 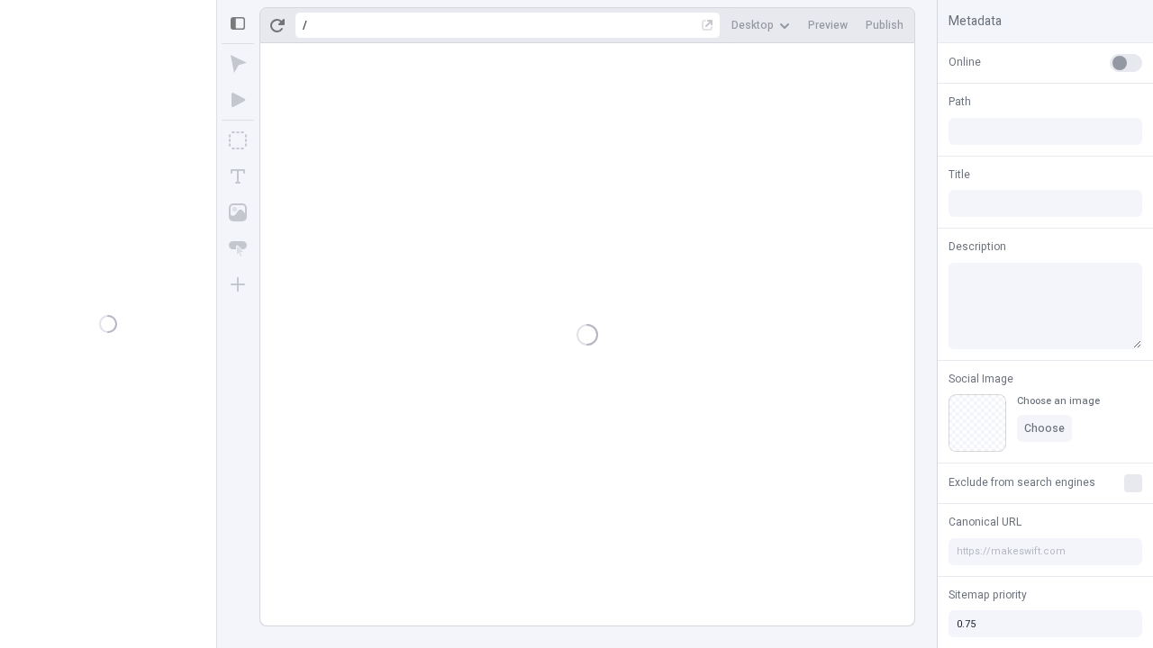 What do you see at coordinates (828, 25) in the screenshot?
I see `button: Preview` at bounding box center [828, 25].